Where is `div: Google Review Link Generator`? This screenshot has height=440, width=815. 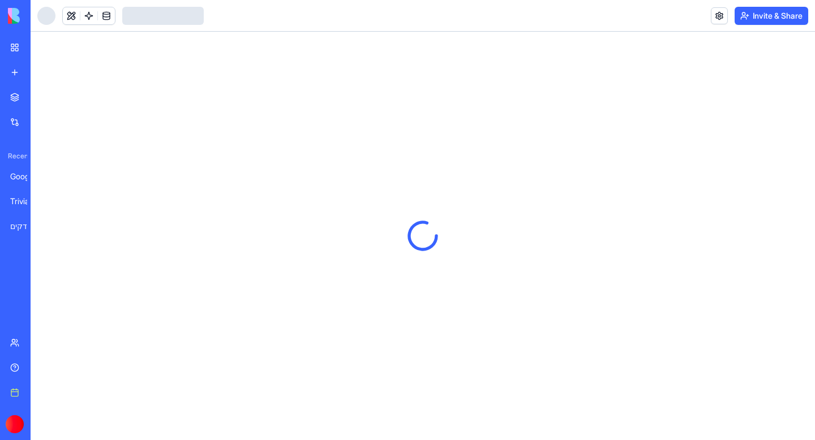
div: Google Review Link Generator is located at coordinates (26, 177).